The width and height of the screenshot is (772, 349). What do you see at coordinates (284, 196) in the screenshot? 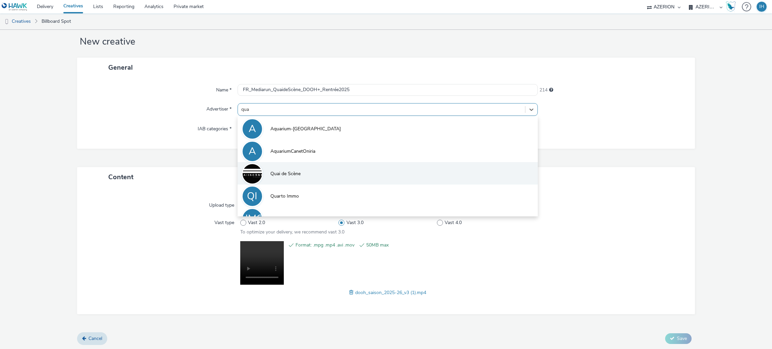
I see `span: Quarto Immo` at bounding box center [284, 196].